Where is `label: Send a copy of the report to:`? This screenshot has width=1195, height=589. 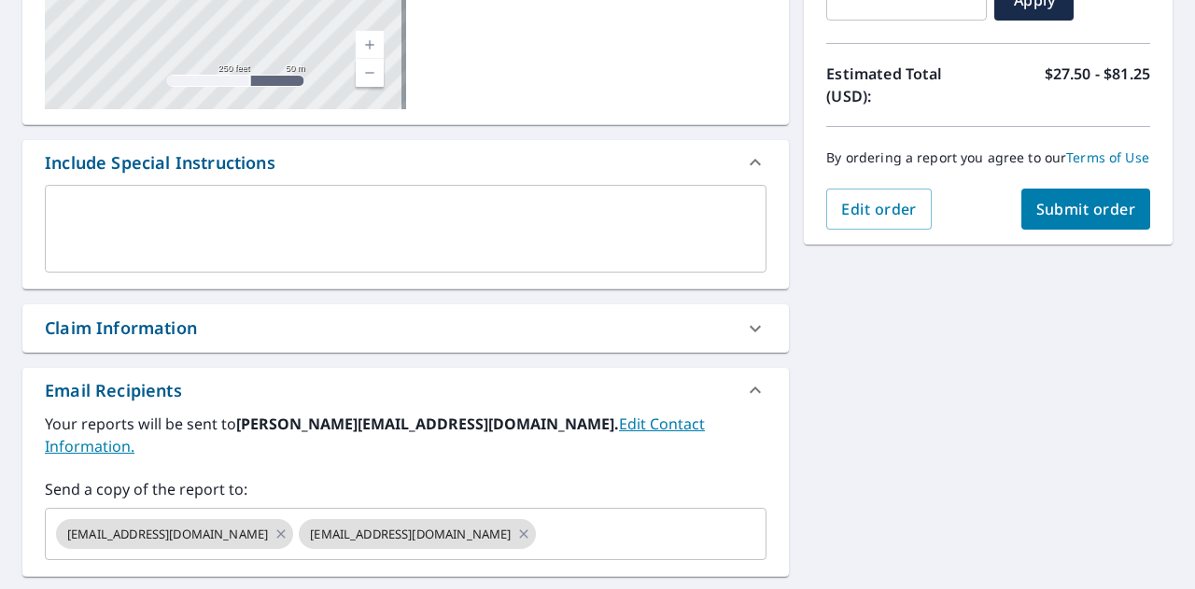
label: Send a copy of the report to: is located at coordinates (405, 489).